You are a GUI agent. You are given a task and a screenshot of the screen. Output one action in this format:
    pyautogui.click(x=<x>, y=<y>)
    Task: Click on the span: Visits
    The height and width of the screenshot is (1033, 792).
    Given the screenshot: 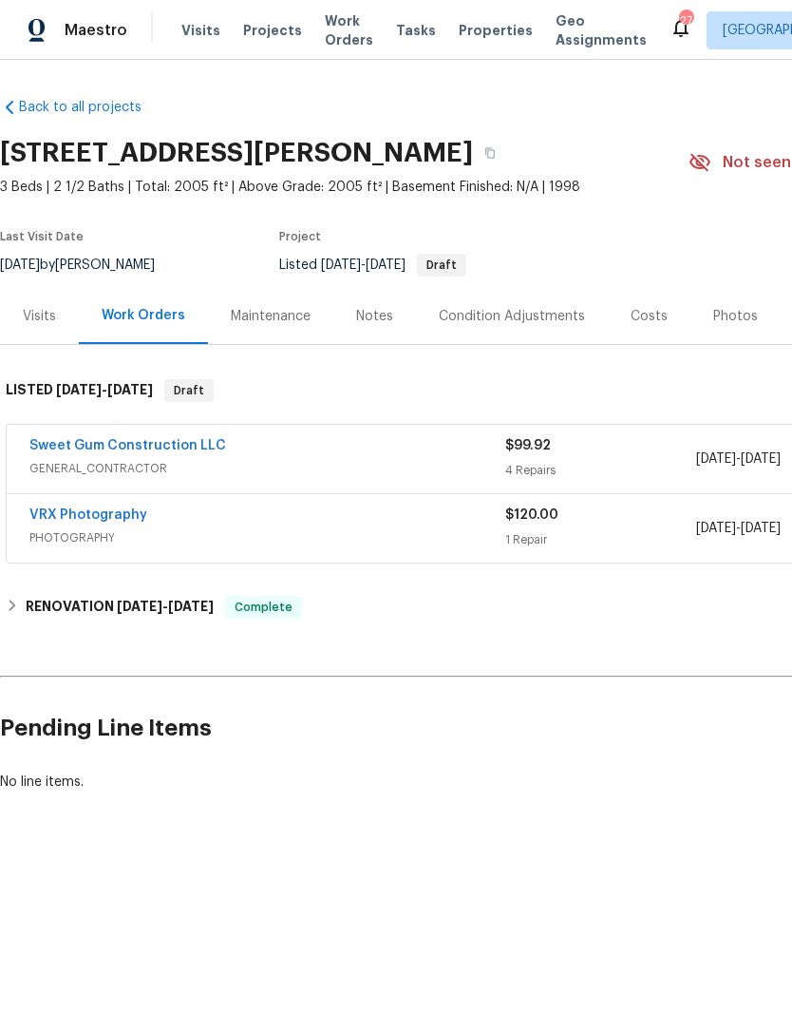 What is the action you would take?
    pyautogui.click(x=200, y=30)
    